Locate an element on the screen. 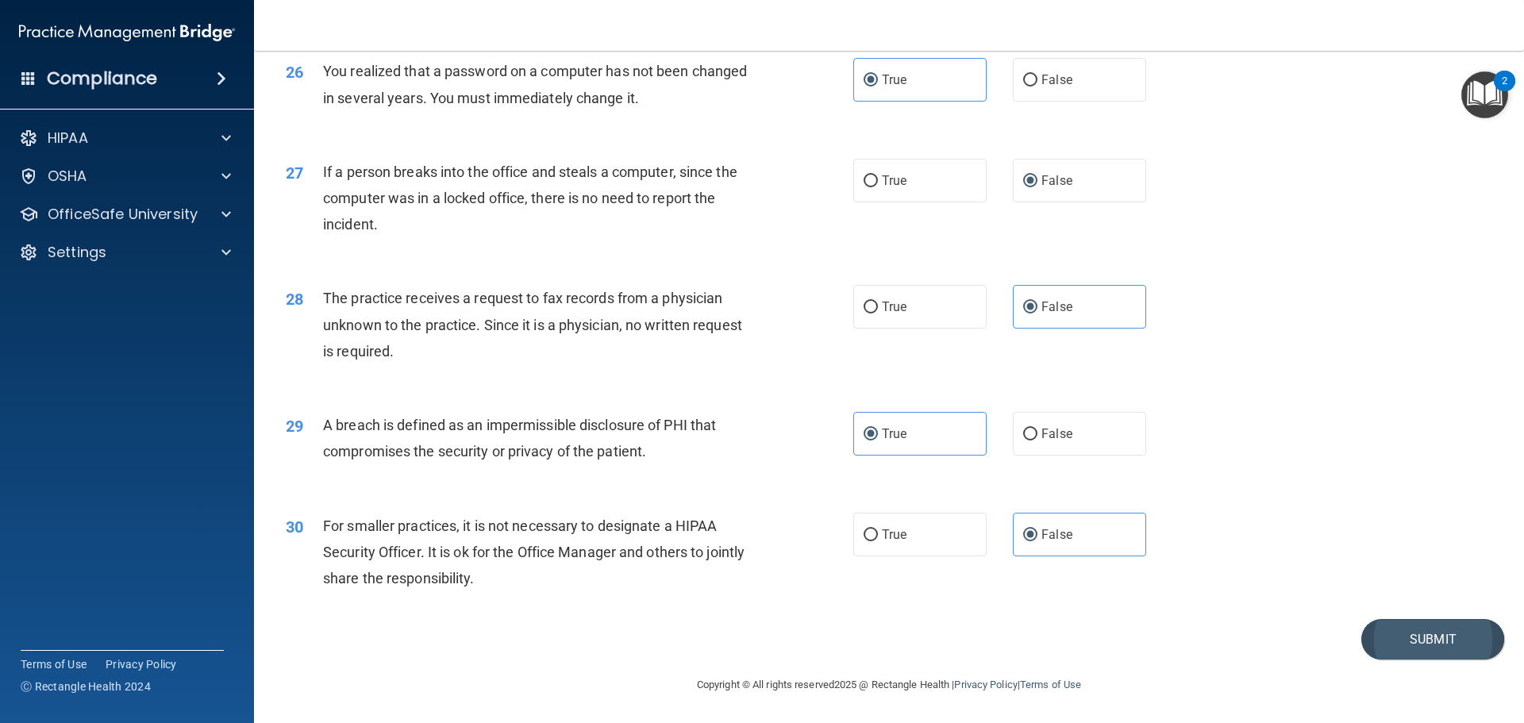 The height and width of the screenshot is (723, 1524). span: If a person breaks into the office and steals a computer, since the computer was in a locked offi... is located at coordinates (530, 198).